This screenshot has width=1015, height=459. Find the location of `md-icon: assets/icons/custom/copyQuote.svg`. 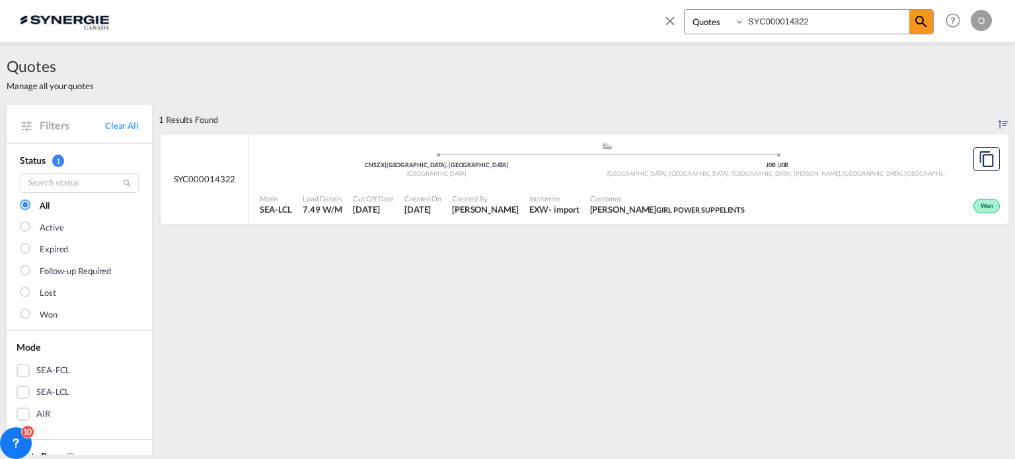

md-icon: assets/icons/custom/copyQuote.svg is located at coordinates (986, 159).